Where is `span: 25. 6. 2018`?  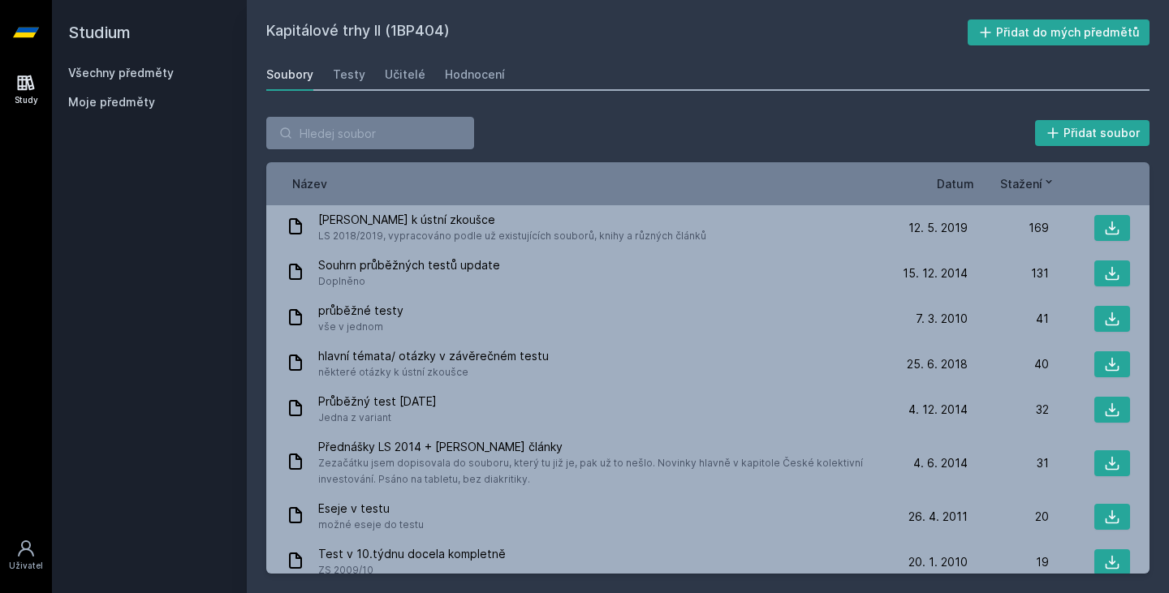 span: 25. 6. 2018 is located at coordinates (937, 364).